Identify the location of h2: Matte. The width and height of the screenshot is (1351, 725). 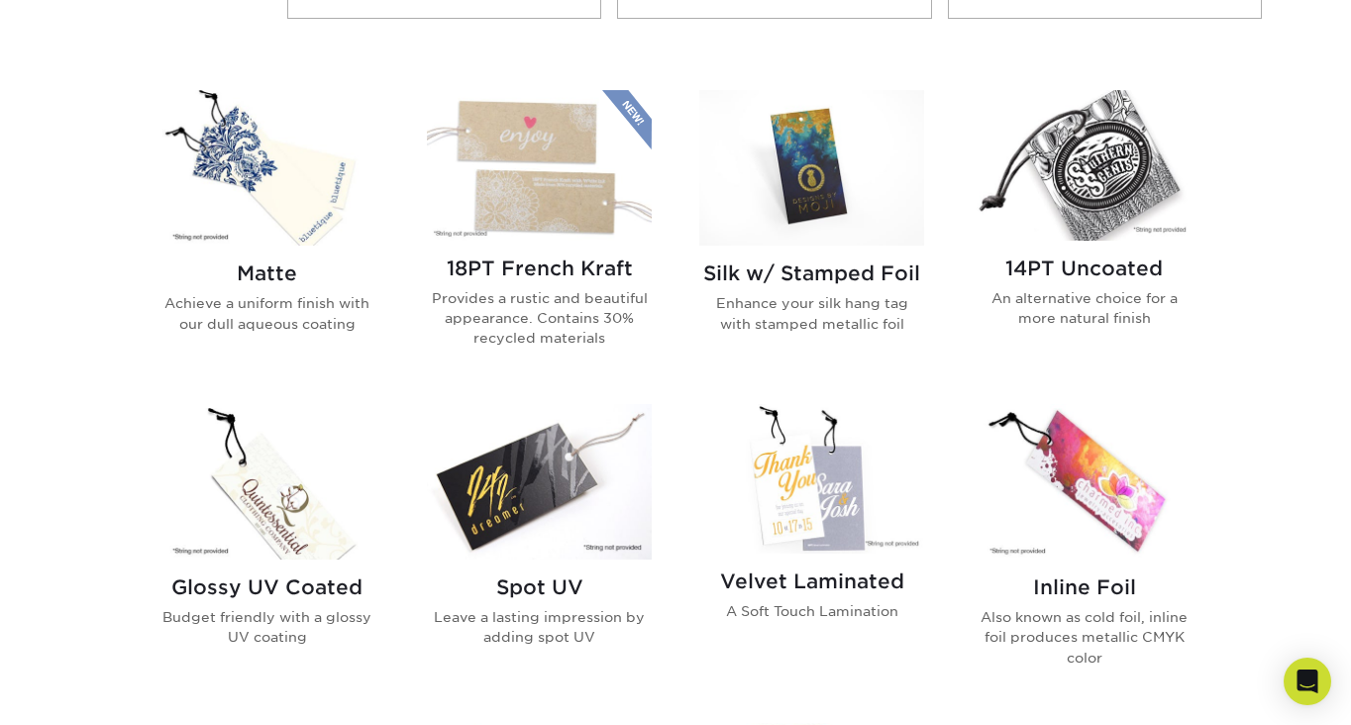
(266, 273).